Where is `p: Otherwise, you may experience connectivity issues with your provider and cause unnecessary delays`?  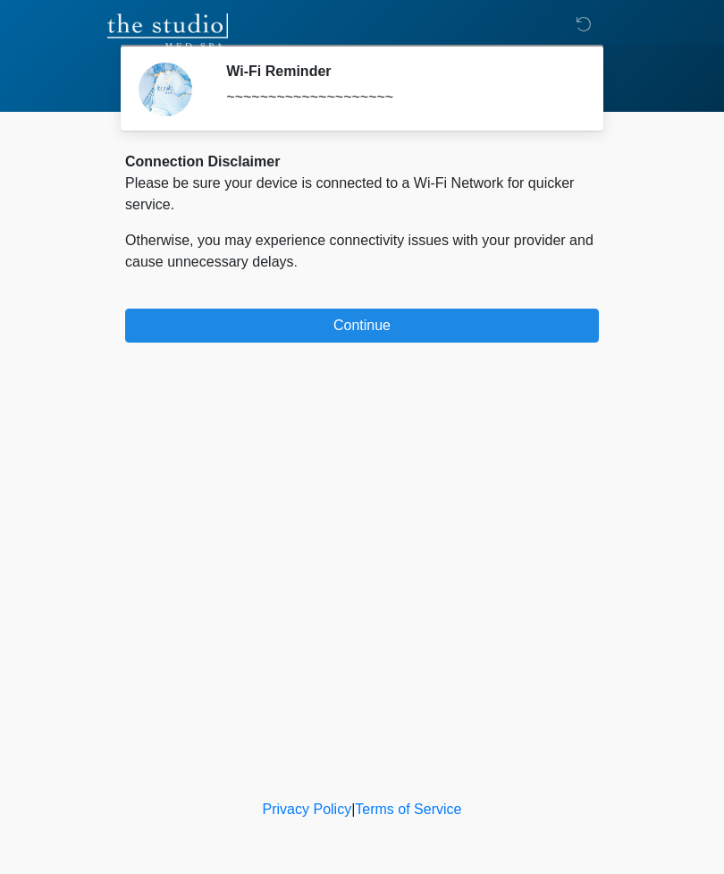
p: Otherwise, you may experience connectivity issues with your provider and cause unnecessary delays is located at coordinates (362, 251).